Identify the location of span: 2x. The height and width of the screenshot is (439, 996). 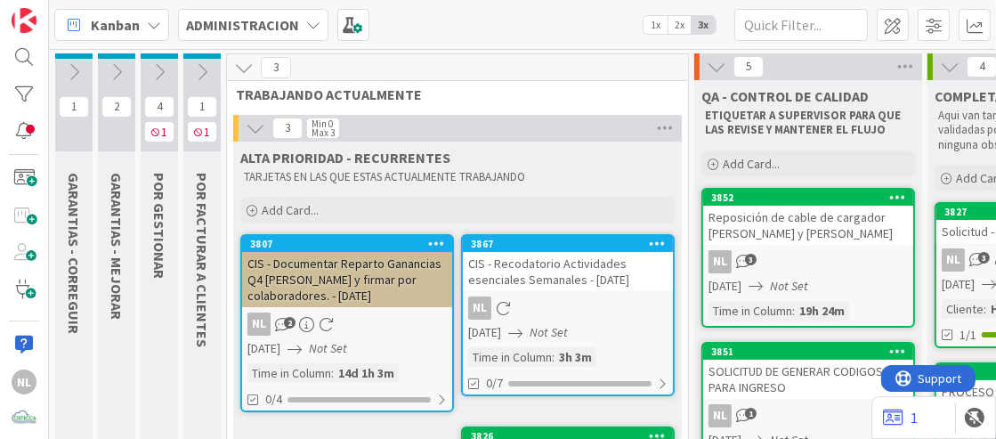
(679, 25).